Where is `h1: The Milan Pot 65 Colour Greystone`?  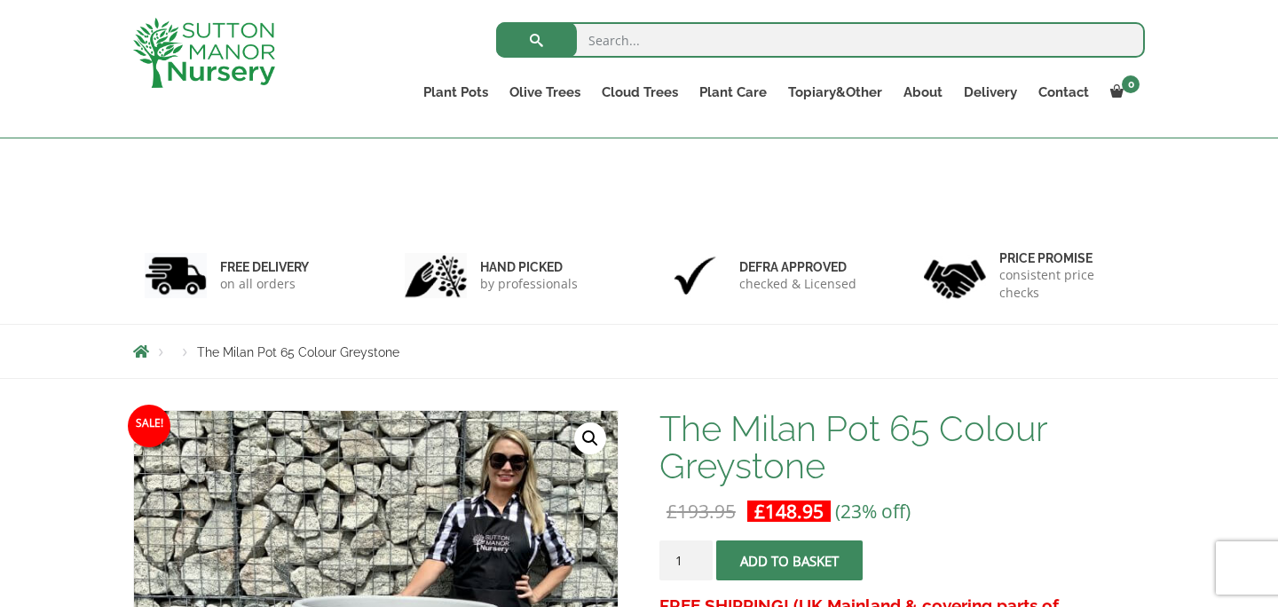
h1: The Milan Pot 65 Colour Greystone is located at coordinates (902, 447).